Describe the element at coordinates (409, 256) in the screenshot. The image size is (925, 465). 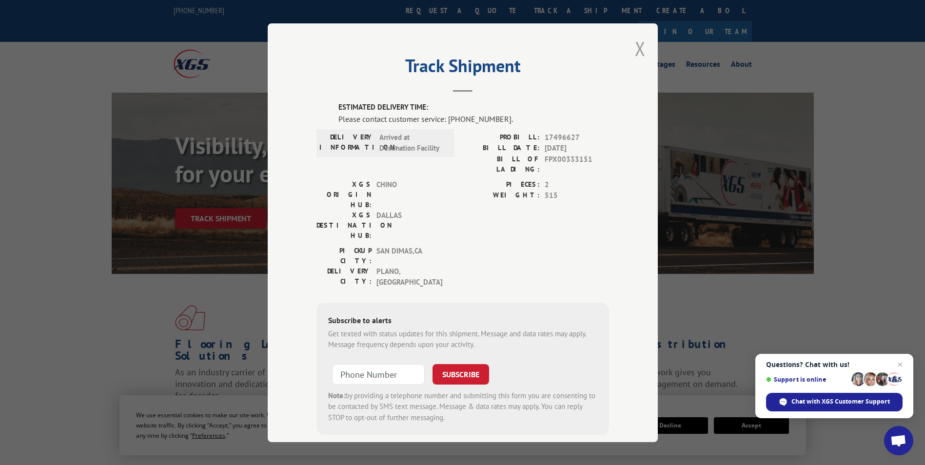
I see `span: SAN DIMAS , CA` at that location.